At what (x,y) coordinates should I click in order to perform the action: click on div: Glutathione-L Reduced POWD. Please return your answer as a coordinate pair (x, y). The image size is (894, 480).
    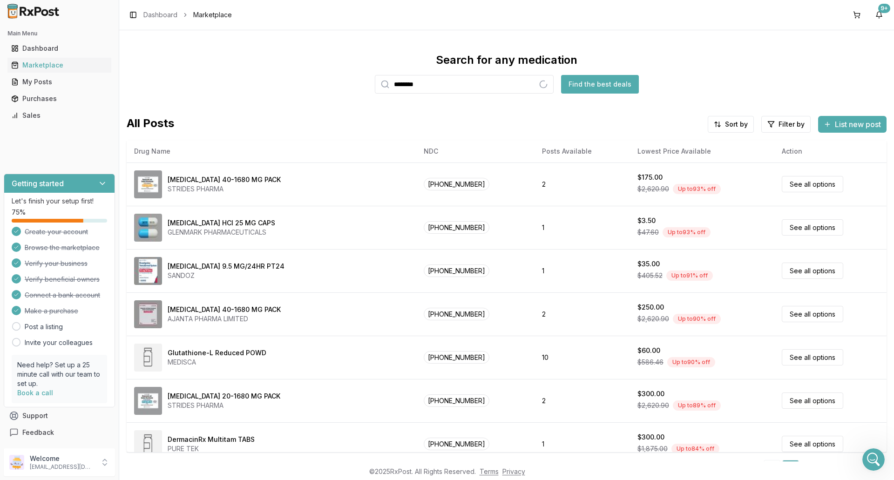
    Looking at the image, I should click on (217, 353).